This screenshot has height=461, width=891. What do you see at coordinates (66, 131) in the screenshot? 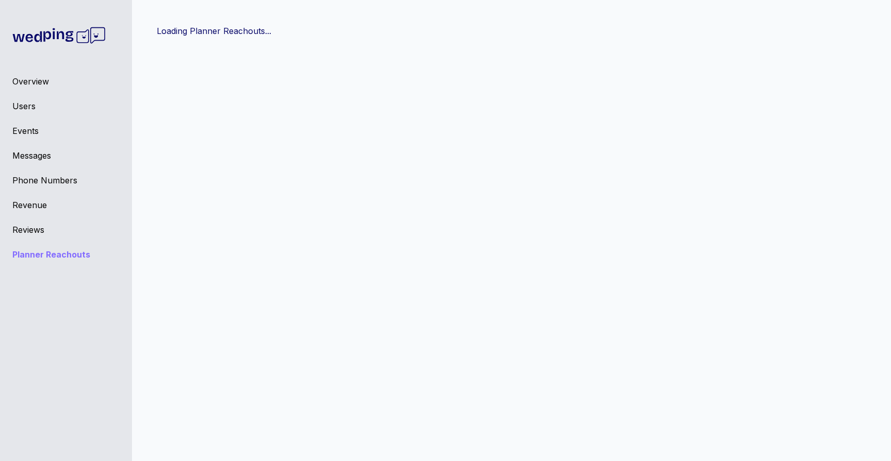
I see `a: Events` at bounding box center [66, 131].